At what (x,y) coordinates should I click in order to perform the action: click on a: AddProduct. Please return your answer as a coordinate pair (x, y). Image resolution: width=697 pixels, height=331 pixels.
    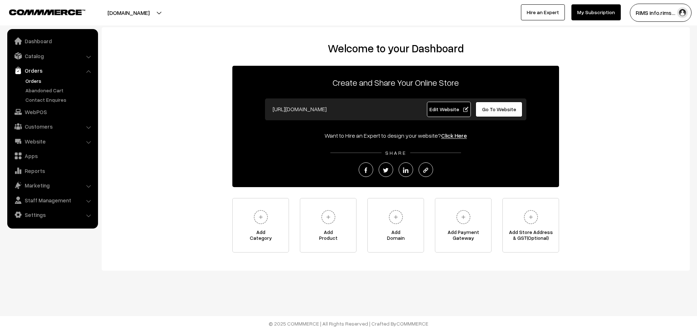
    Looking at the image, I should click on (328, 225).